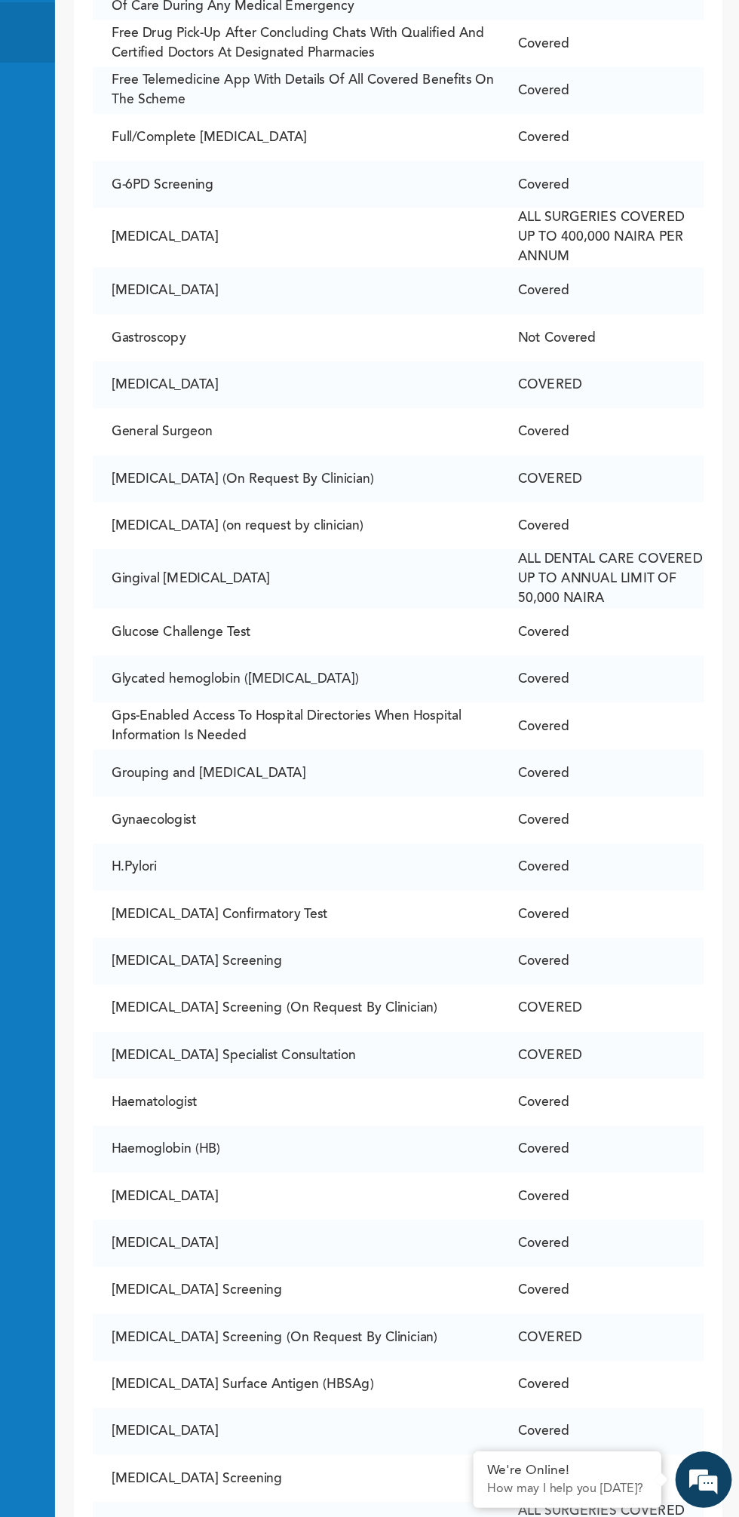 The height and width of the screenshot is (1517, 739). I want to click on td: ALL DENTAL CARE COVERED UP TO ANNUAL LIMIT OF 50,000 NAIRA, so click(627, 764).